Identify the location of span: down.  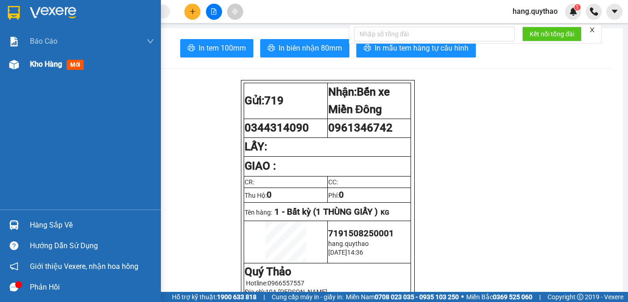
(150, 41).